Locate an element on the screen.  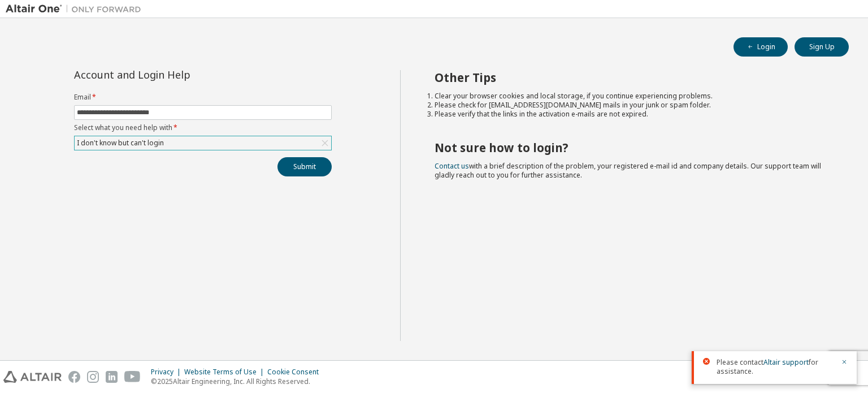
button: Login is located at coordinates (760, 47).